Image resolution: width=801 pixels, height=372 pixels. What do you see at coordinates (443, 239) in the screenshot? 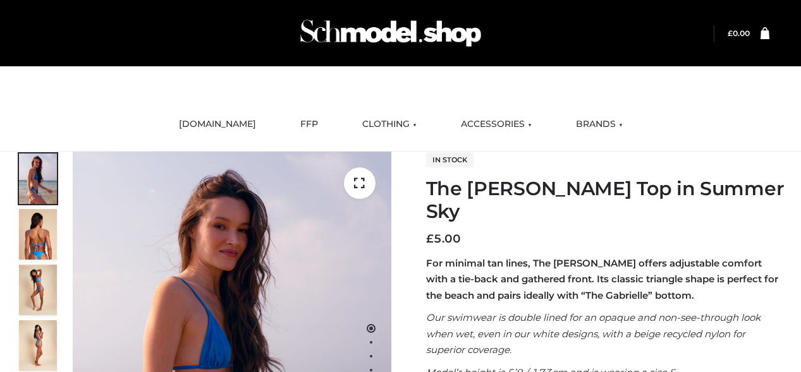
I see `bdi: 5.00` at bounding box center [443, 239].